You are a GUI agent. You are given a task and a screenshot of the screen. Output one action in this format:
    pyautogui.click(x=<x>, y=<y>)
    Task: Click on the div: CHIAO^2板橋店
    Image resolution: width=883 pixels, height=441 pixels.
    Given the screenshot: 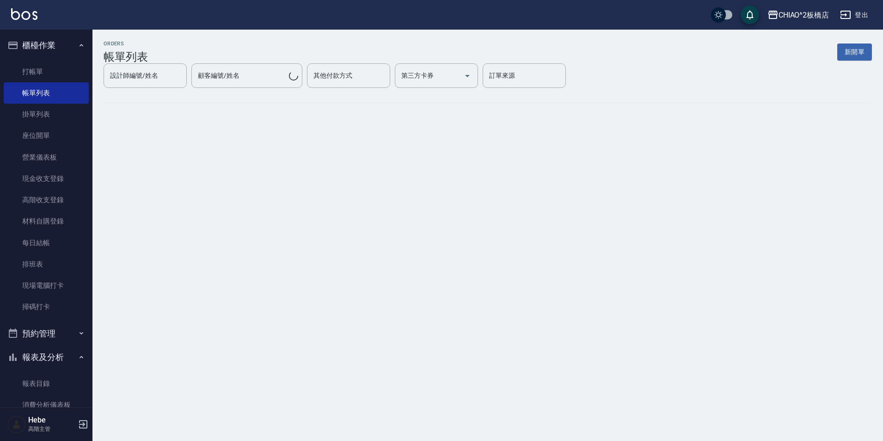 What is the action you would take?
    pyautogui.click(x=804, y=15)
    